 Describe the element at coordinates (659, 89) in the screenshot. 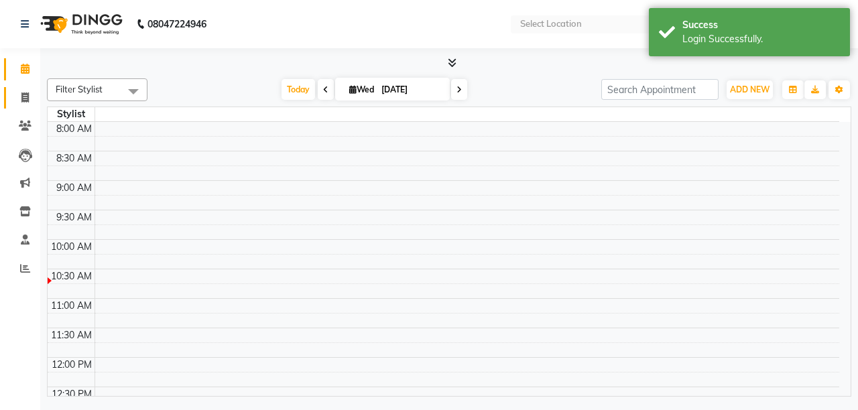

I see `input: Search Appointment` at that location.